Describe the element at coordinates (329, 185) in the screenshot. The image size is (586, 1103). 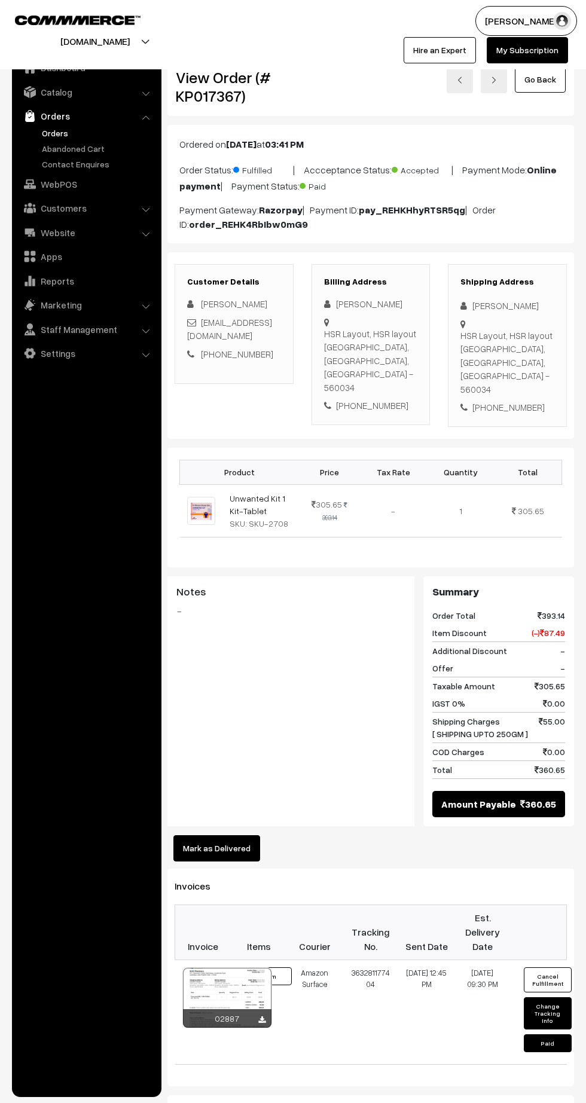
I see `span: Paid` at that location.